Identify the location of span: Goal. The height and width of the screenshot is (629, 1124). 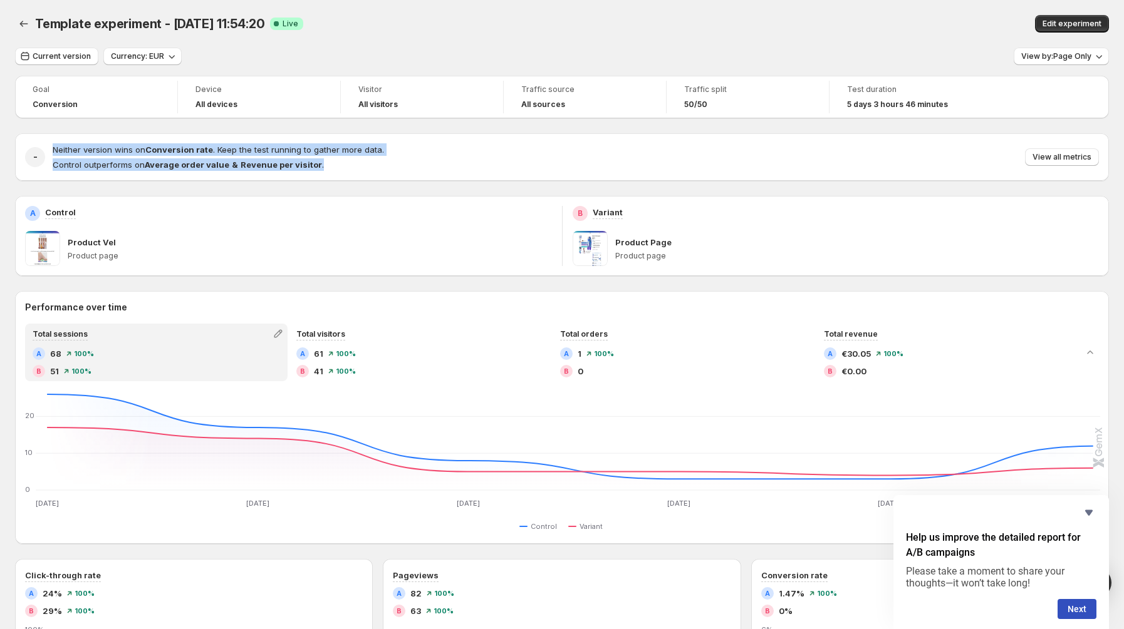
(96, 90).